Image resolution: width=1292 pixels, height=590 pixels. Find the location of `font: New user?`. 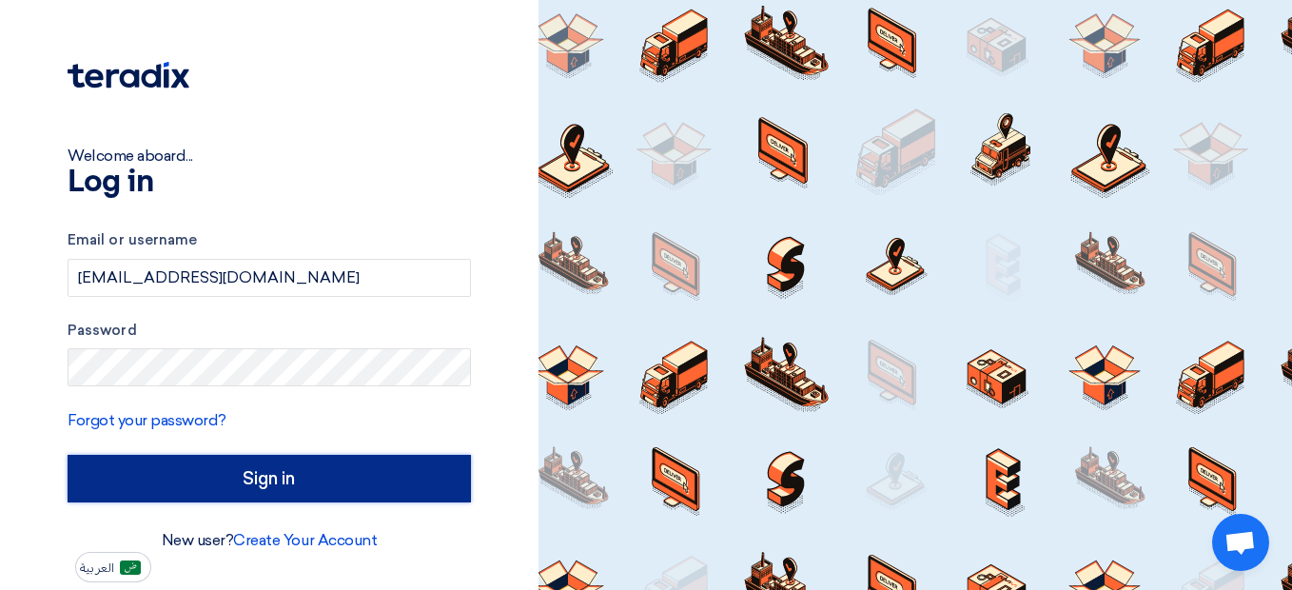

font: New user? is located at coordinates (269, 539).